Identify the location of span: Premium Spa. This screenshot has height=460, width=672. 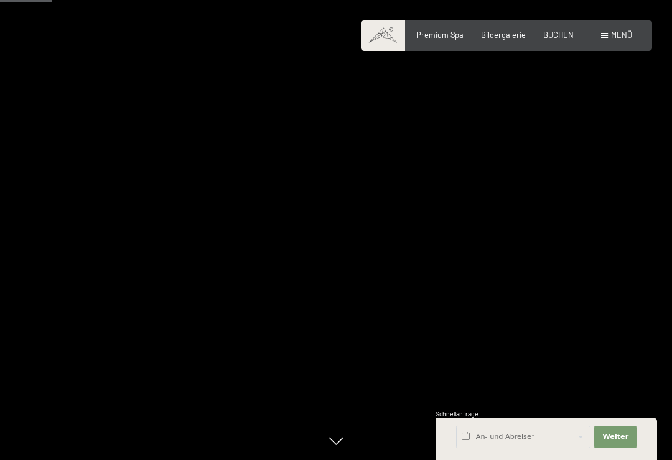
(440, 35).